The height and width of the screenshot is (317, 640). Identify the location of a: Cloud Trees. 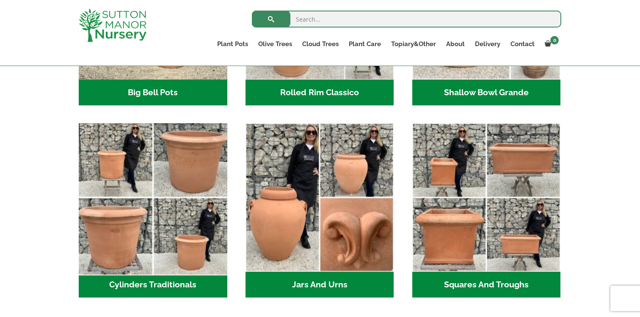
(320, 44).